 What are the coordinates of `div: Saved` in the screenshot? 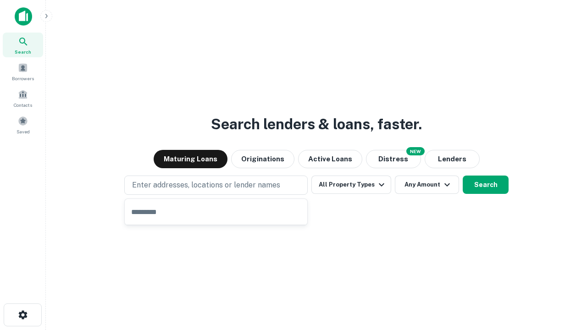 It's located at (23, 125).